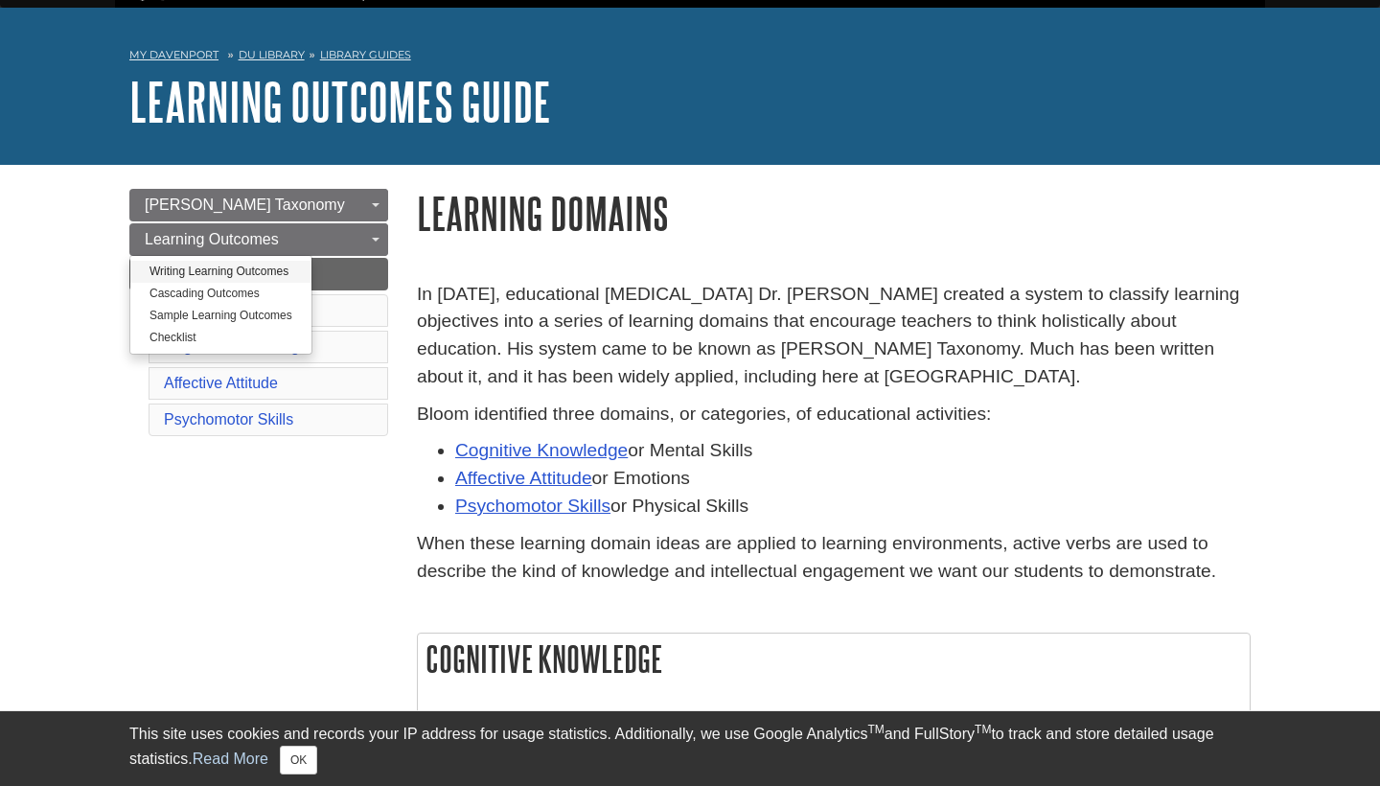 This screenshot has height=786, width=1380. What do you see at coordinates (298, 760) in the screenshot?
I see `button: Close` at bounding box center [298, 760].